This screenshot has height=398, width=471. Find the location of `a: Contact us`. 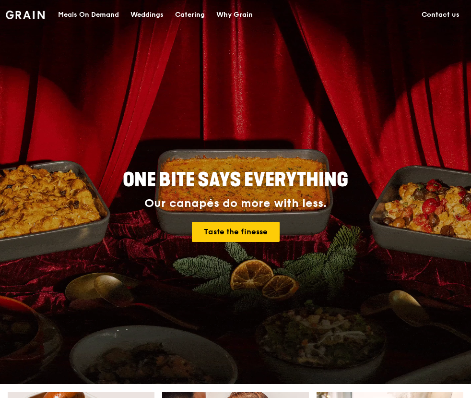

a: Contact us is located at coordinates (441, 15).